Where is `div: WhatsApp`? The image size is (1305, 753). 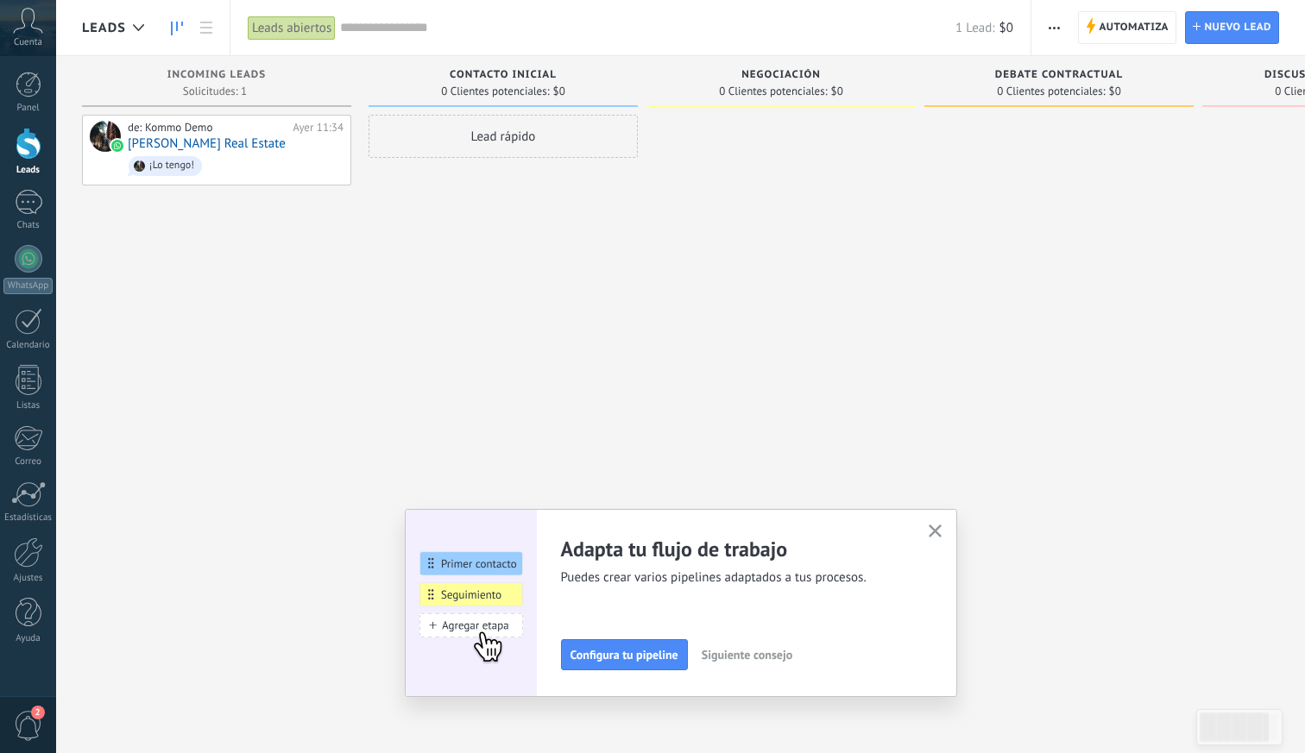
div: WhatsApp is located at coordinates (28, 286).